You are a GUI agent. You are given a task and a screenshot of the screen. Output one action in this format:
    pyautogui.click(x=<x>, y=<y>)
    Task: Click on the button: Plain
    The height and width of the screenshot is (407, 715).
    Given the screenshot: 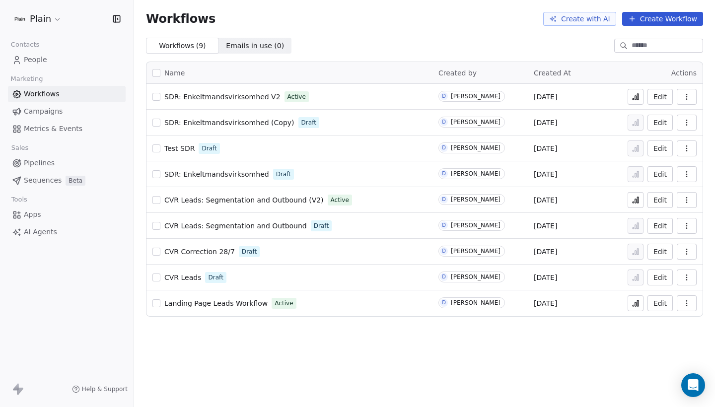 What is the action you would take?
    pyautogui.click(x=38, y=19)
    